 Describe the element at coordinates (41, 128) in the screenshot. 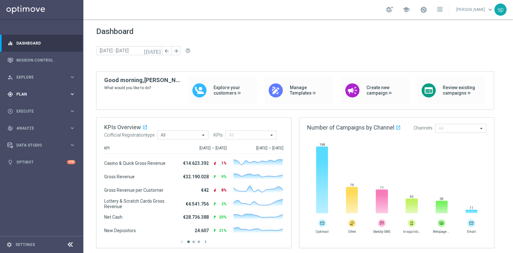

I see `div: track_changes Analyze keyboard_arrow_right` at that location.